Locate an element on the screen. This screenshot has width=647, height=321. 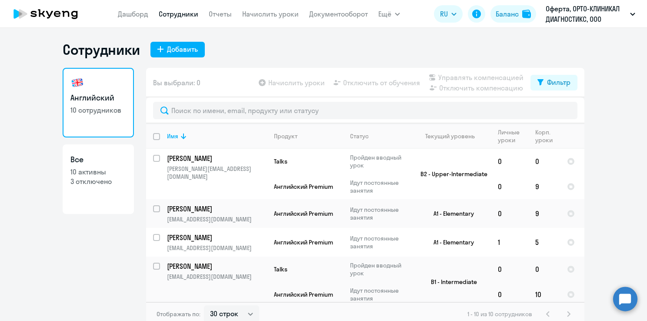
div: Фильтр is located at coordinates (558, 82).